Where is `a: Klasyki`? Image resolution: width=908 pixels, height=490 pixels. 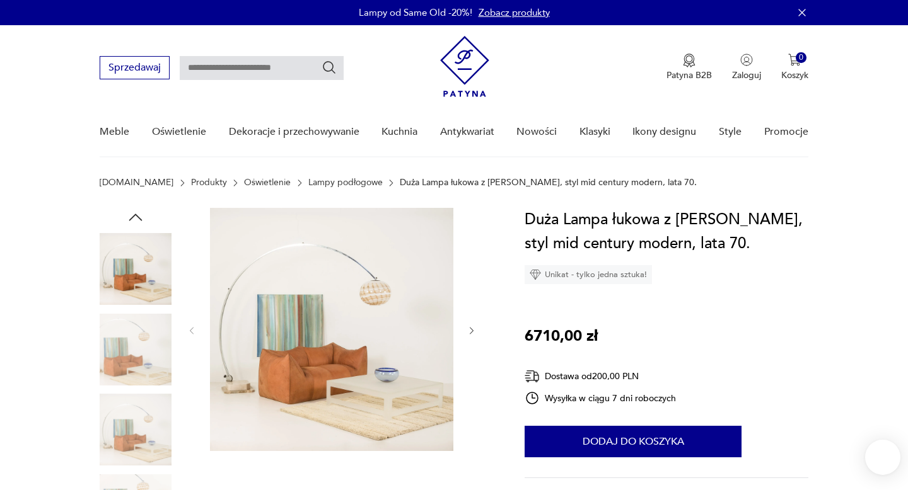
a: Klasyki is located at coordinates (594, 132).